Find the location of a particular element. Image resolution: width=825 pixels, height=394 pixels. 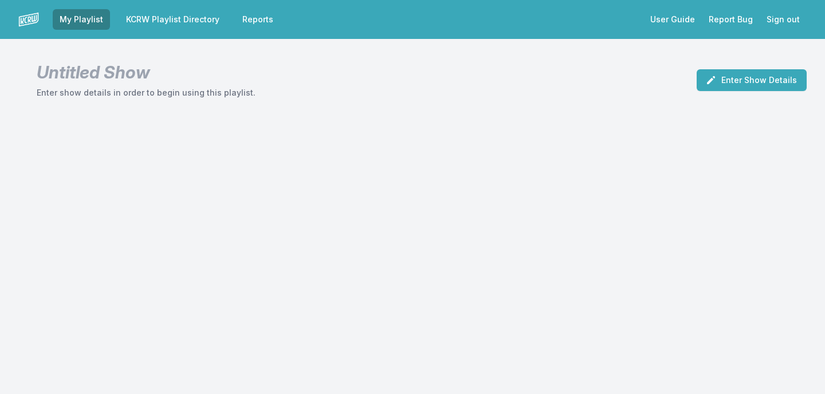

h1: Untitled Show is located at coordinates (146, 72).